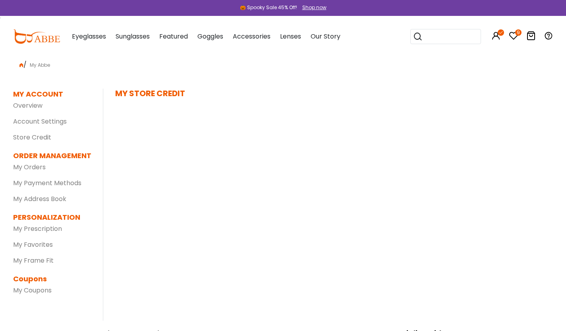 The height and width of the screenshot is (331, 566). I want to click on a: My Coupons, so click(32, 290).